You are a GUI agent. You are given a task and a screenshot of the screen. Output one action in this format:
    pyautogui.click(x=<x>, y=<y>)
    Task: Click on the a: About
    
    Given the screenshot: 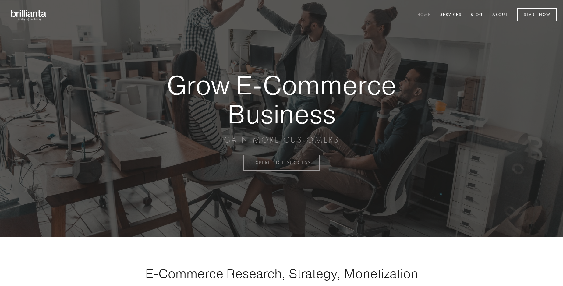 What is the action you would take?
    pyautogui.click(x=500, y=15)
    